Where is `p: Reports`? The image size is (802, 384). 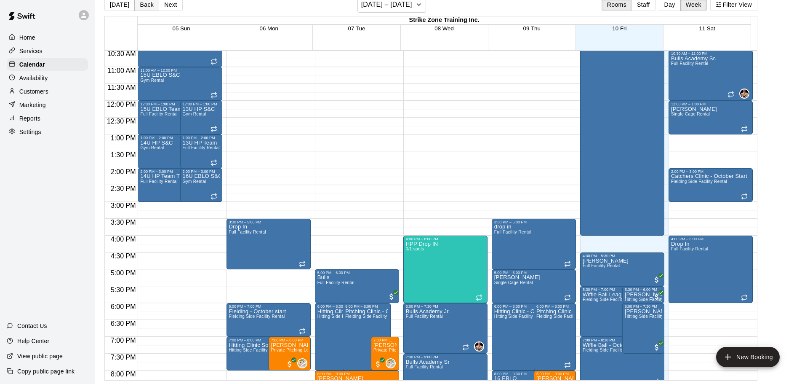 p: Reports is located at coordinates (30, 118).